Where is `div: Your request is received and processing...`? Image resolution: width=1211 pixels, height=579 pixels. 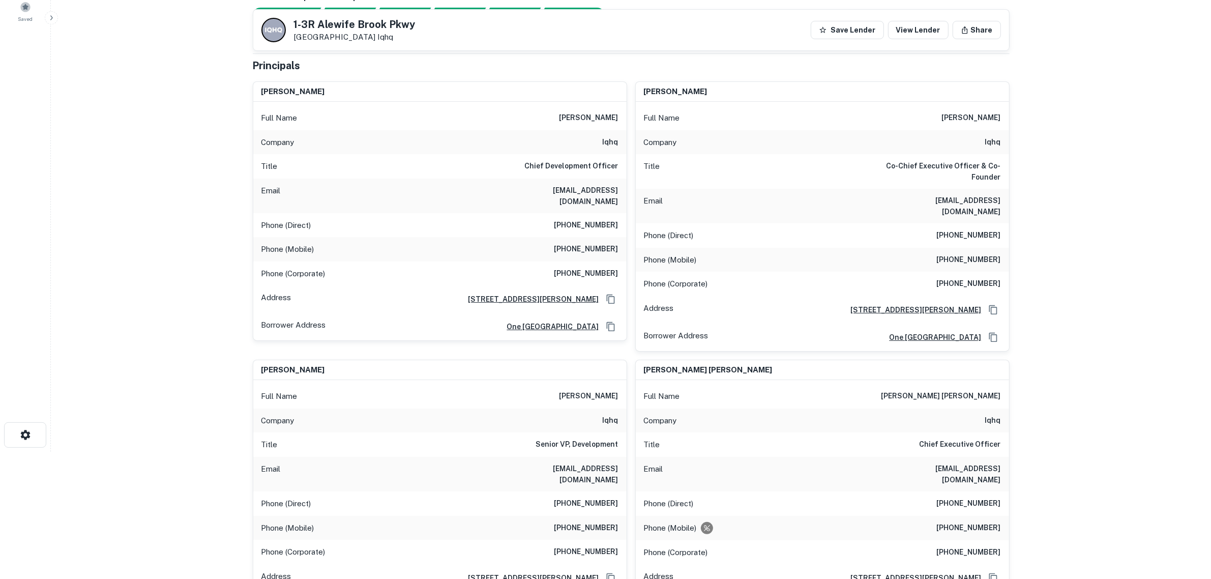 div: Your request is received and processing... is located at coordinates (346, 15).